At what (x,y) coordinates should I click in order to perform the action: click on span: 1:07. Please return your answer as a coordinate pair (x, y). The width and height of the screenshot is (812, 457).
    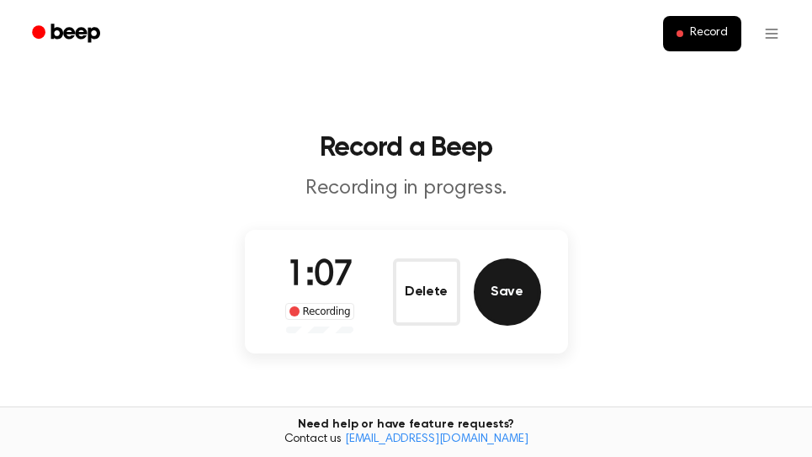
    Looking at the image, I should click on (320, 276).